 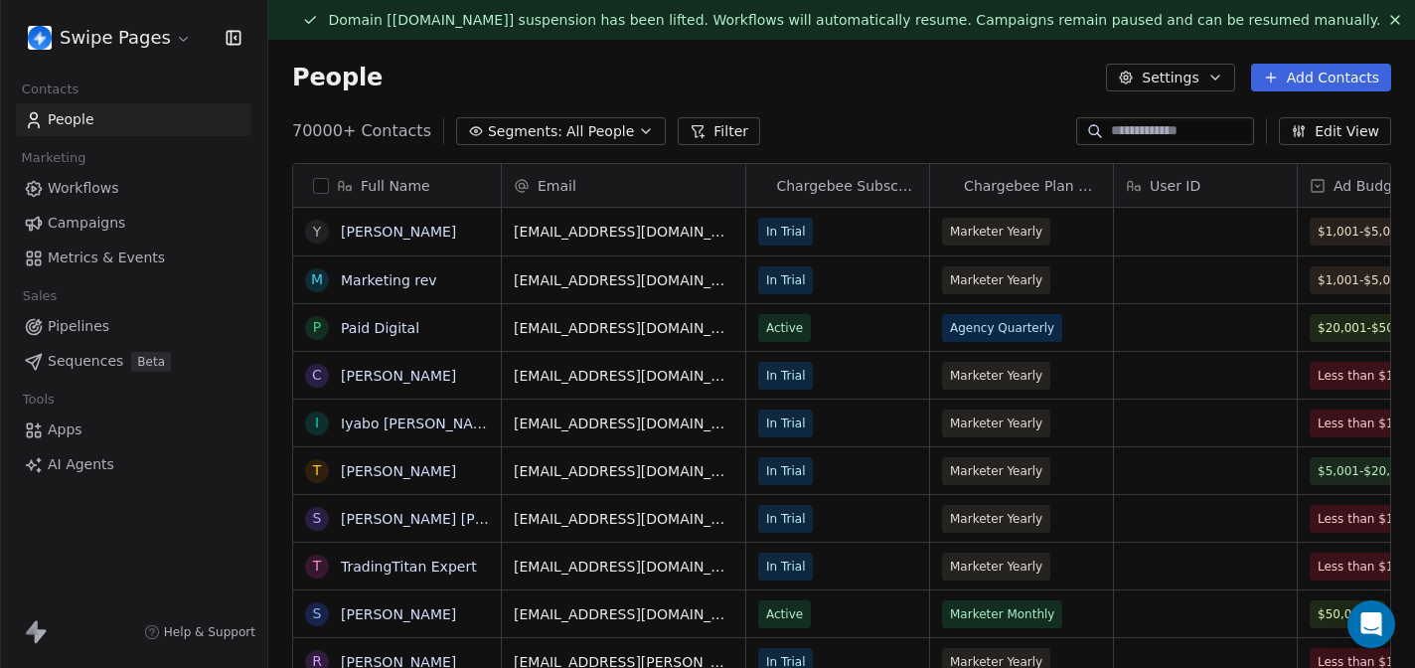 I want to click on a: Workflows, so click(x=133, y=188).